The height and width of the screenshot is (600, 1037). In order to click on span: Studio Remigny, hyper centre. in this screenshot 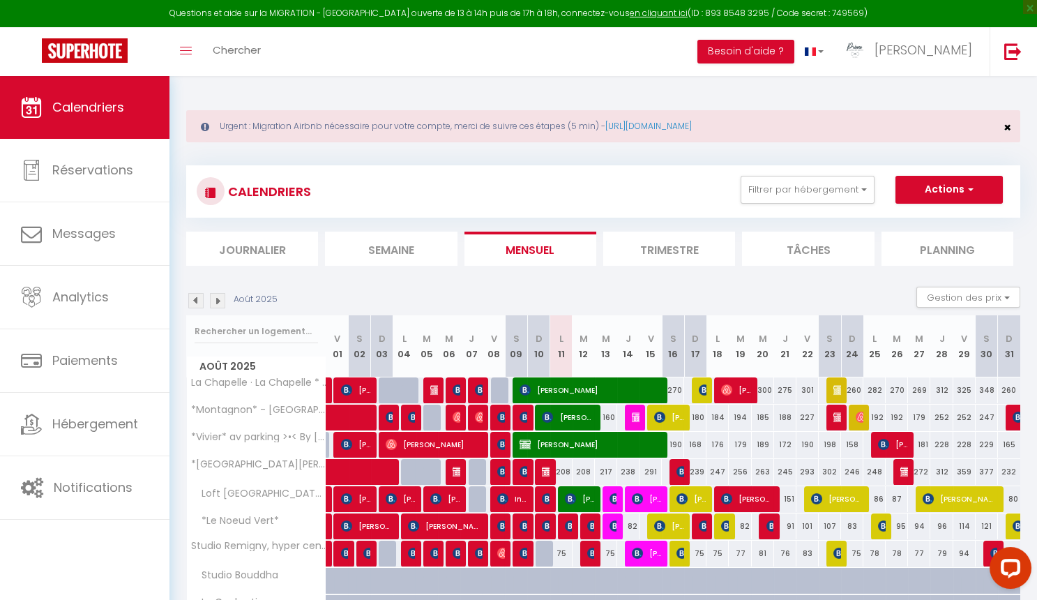, I will do `click(259, 545)`.